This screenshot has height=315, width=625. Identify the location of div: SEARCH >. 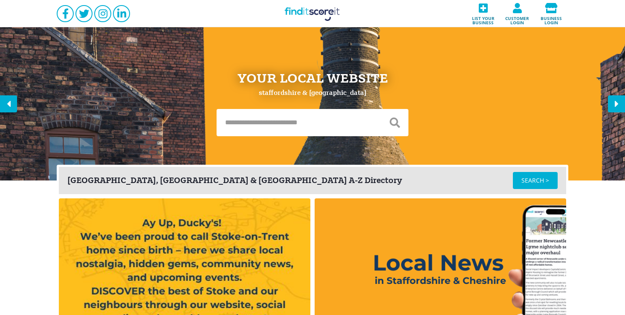
(535, 181).